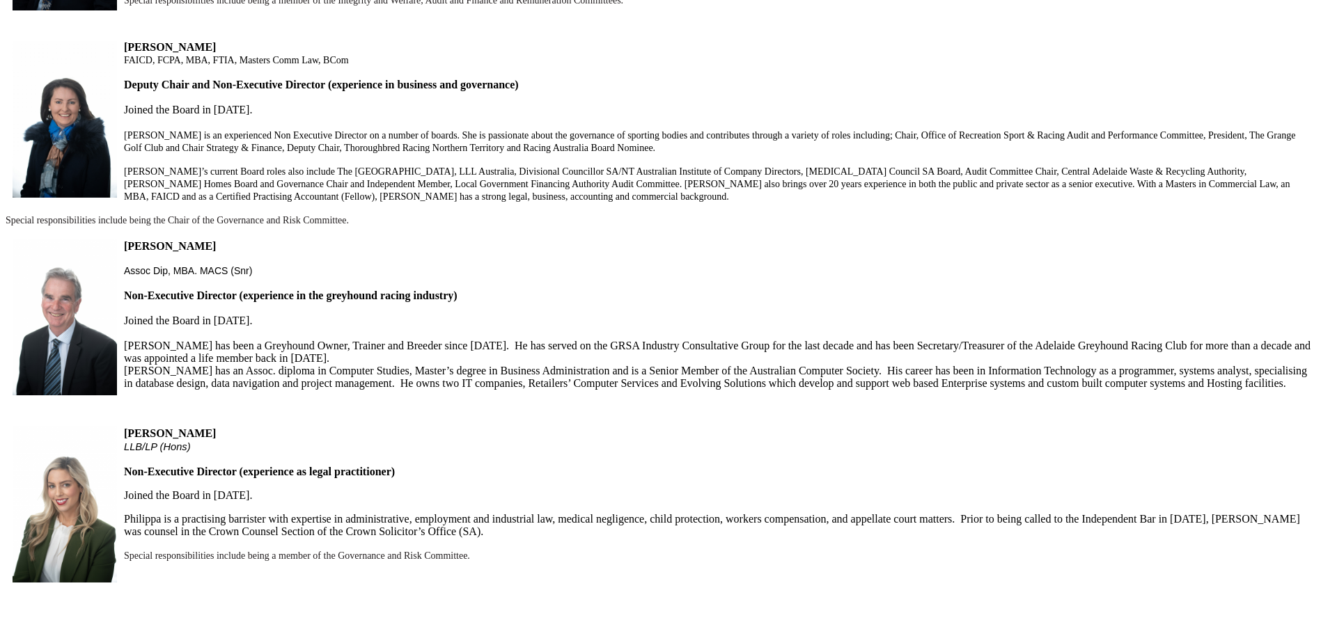 Image resolution: width=1321 pixels, height=643 pixels. What do you see at coordinates (297, 556) in the screenshot?
I see `span: Special responsibilities include being a member of the Governance and Risk Committee.` at bounding box center [297, 556].